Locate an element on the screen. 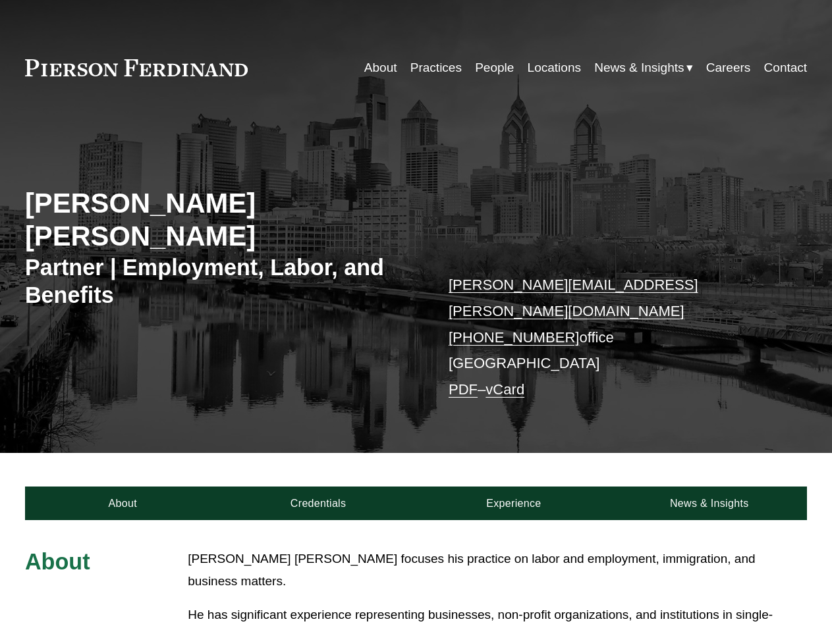  a: Locations is located at coordinates (554, 68).